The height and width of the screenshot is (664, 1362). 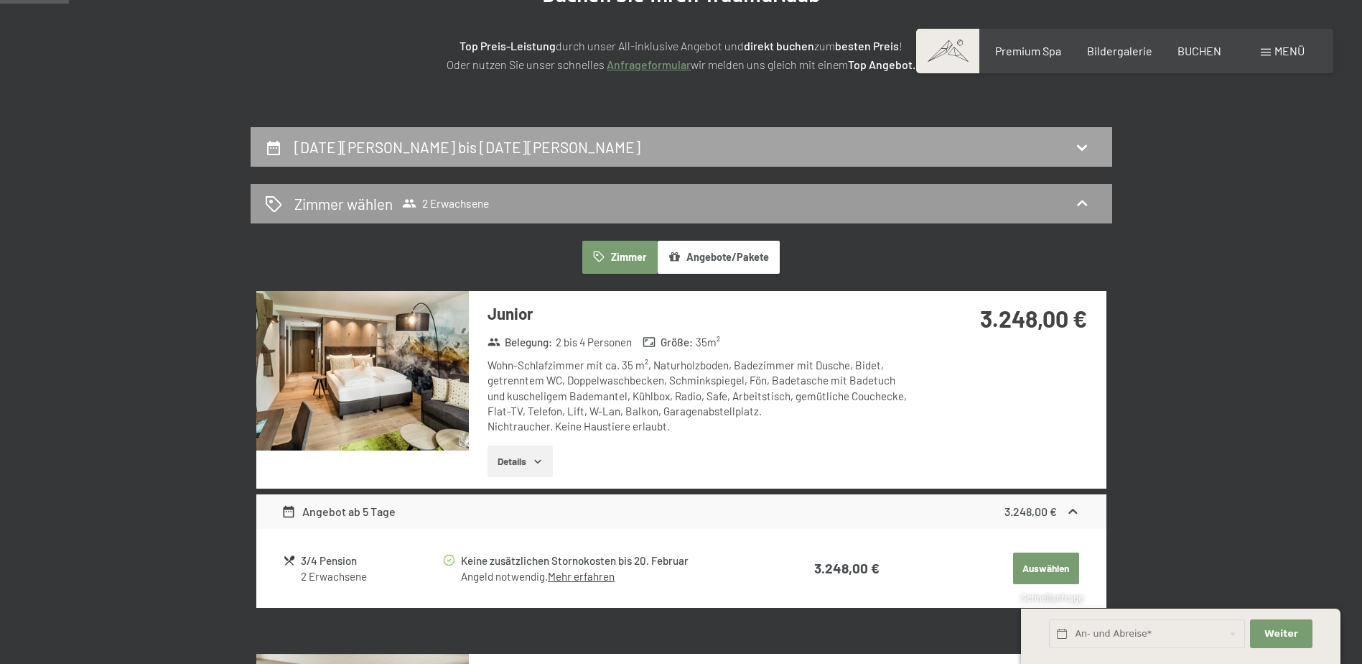 I want to click on div: Angeld notwendig., so click(x=610, y=576).